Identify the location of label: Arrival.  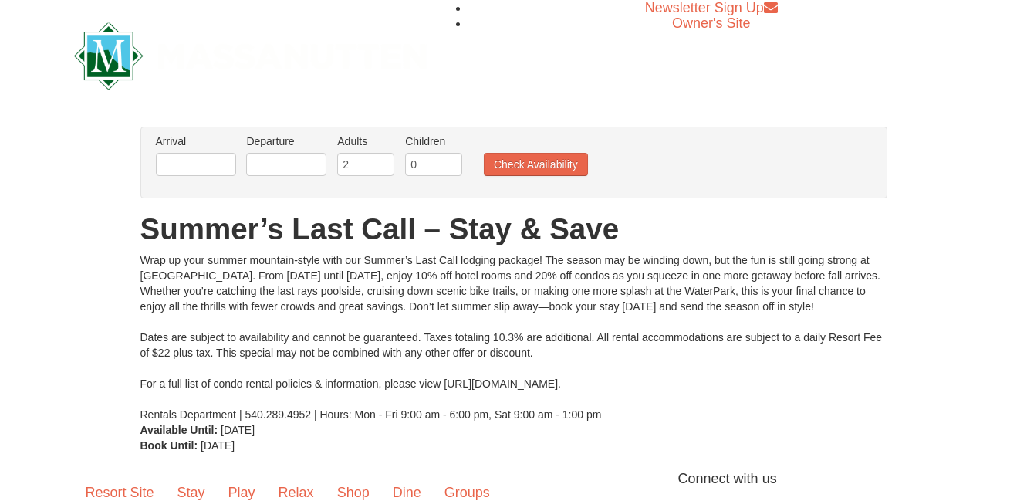
(196, 141).